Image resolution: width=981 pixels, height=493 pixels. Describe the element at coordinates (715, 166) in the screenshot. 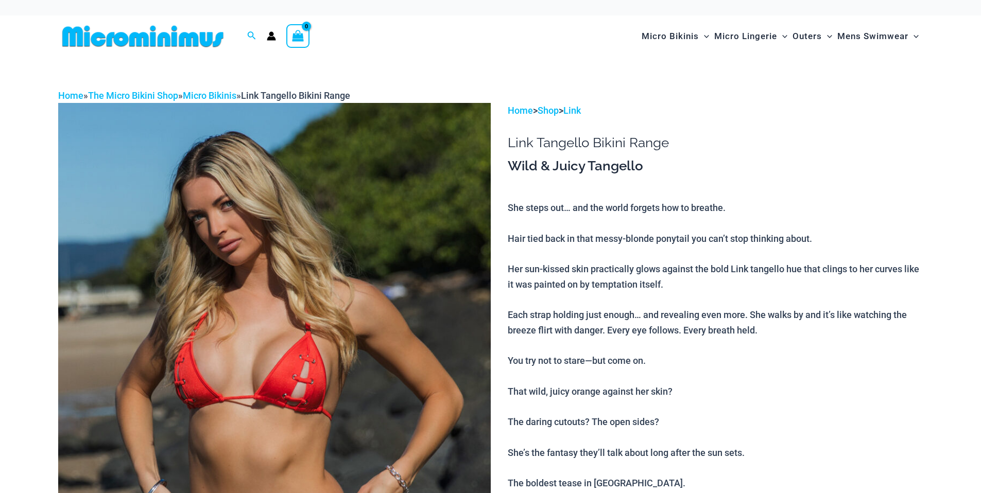

I see `h3: Wild & Juicy Tangello` at that location.